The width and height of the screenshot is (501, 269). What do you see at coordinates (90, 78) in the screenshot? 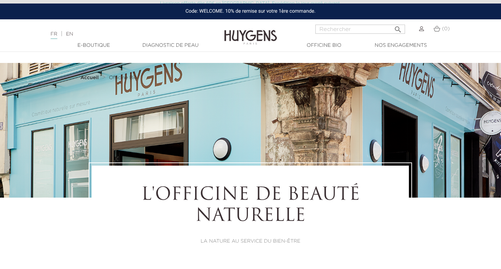
I see `strong: Accueil` at bounding box center [90, 78].